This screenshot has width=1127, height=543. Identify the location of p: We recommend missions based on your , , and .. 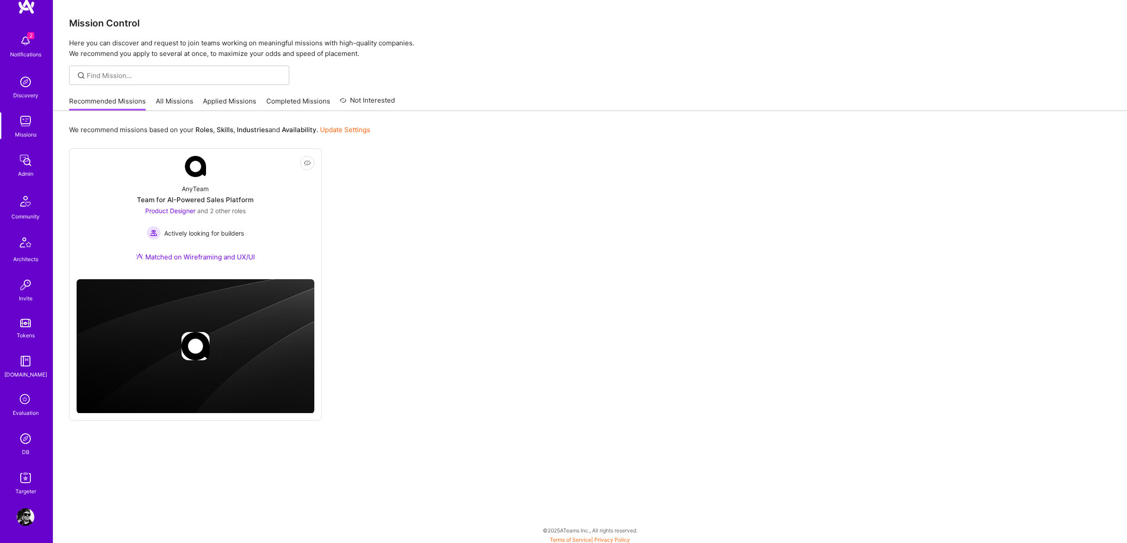
(220, 129).